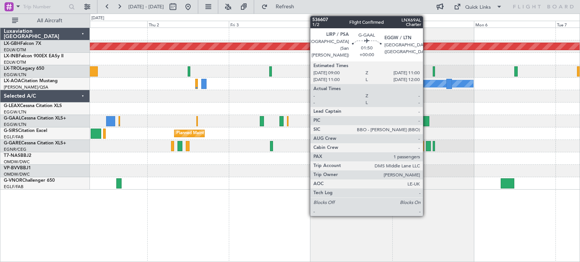  I want to click on span: VP-BVV, so click(12, 168).